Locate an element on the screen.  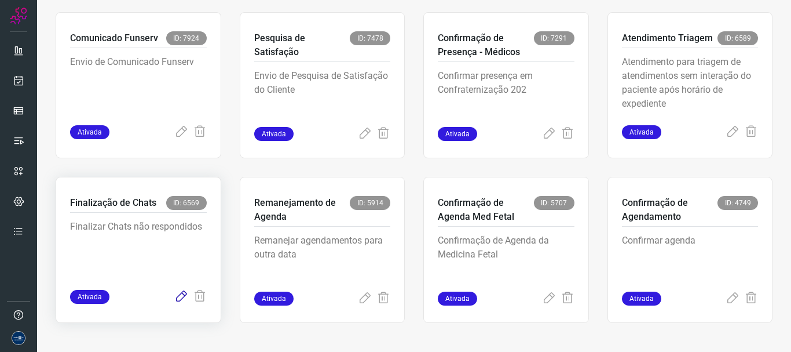
p: Confirmação de Presença - Médicos is located at coordinates (486, 45).